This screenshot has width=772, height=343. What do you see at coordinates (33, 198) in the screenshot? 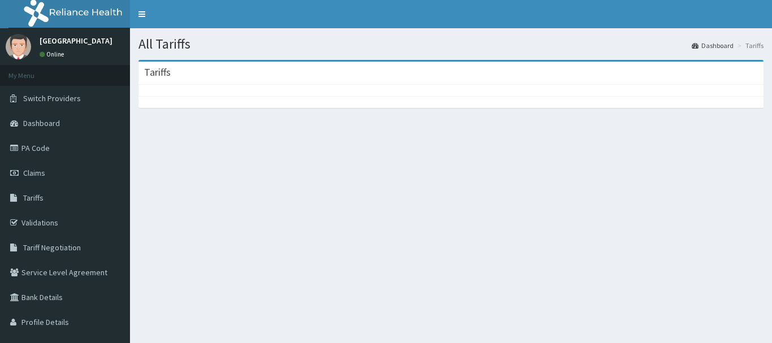
I see `span: Tariffs` at bounding box center [33, 198].